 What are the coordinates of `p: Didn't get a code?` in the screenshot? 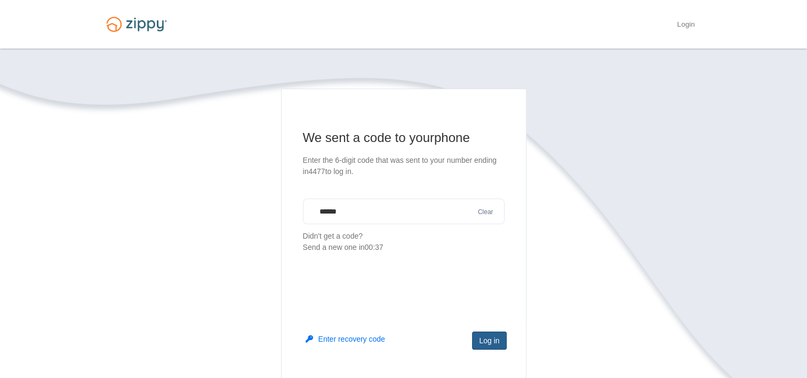 It's located at (404, 242).